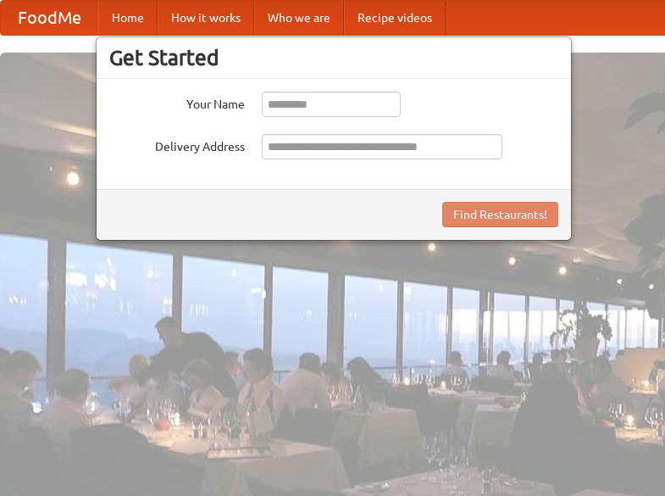 This screenshot has width=665, height=496. Describe the element at coordinates (334, 58) in the screenshot. I see `h3: Get Started` at that location.